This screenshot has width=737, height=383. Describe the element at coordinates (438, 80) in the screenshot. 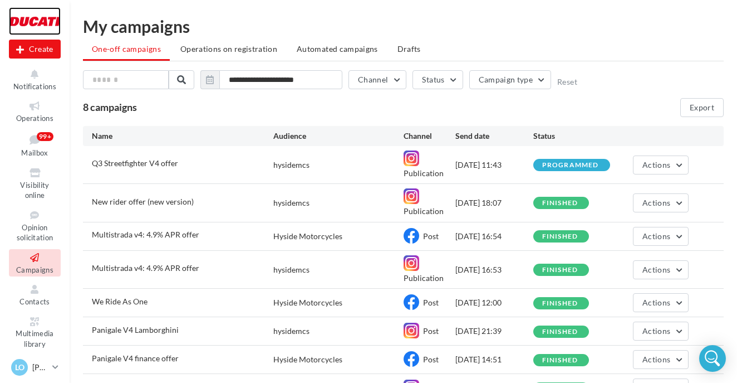

I see `button: Status` at that location.